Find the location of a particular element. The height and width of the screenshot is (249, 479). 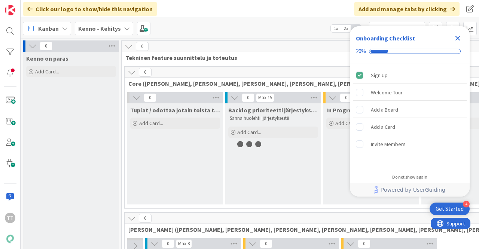

div: Invite Members is incomplete. is located at coordinates (410, 144).